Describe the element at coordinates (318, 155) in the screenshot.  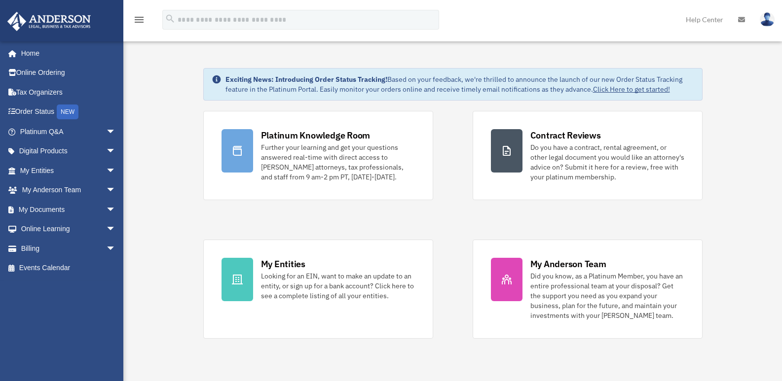
I see `a: Platinum Knowledge Room Further your learning and get your questions answered real-time with dire...` at that location.